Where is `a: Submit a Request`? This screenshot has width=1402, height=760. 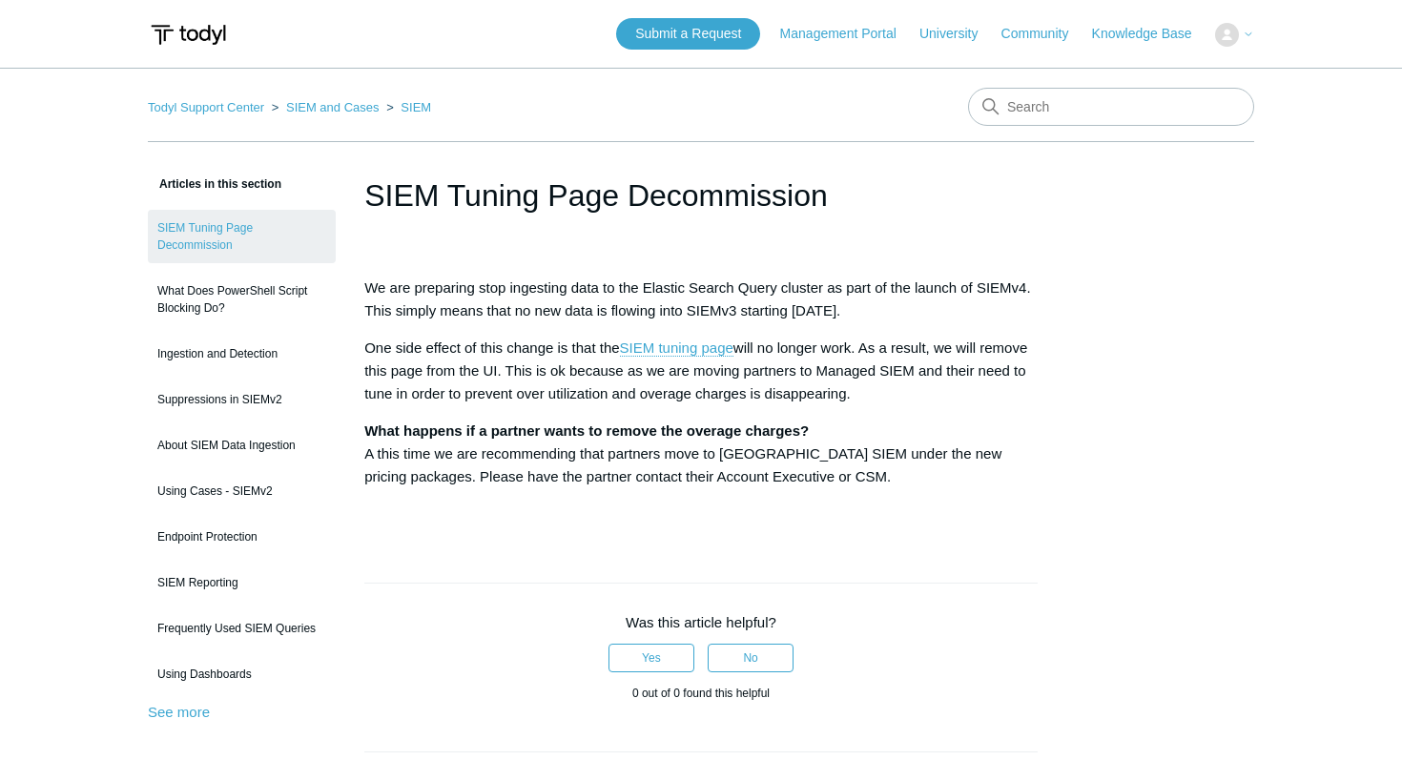 a: Submit a Request is located at coordinates (688, 33).